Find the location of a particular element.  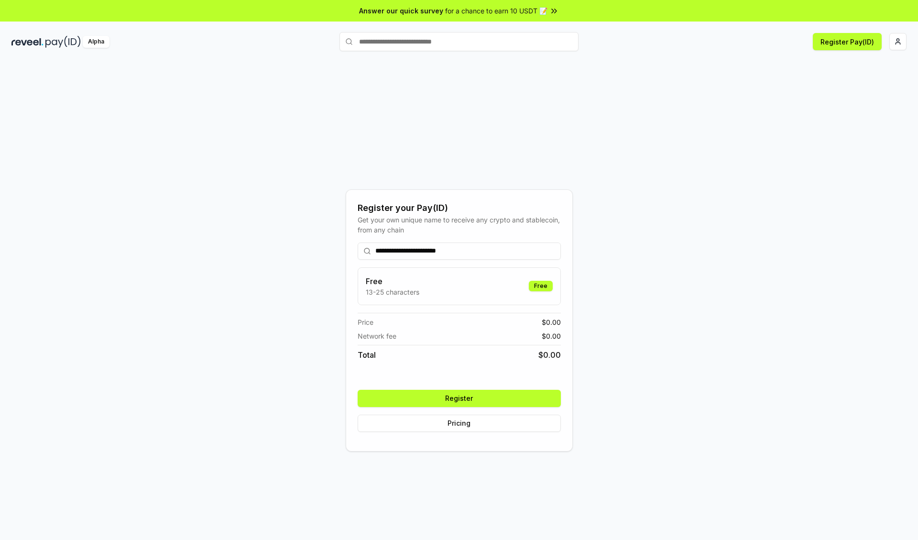

button: Register Pay(ID) is located at coordinates (847, 42).